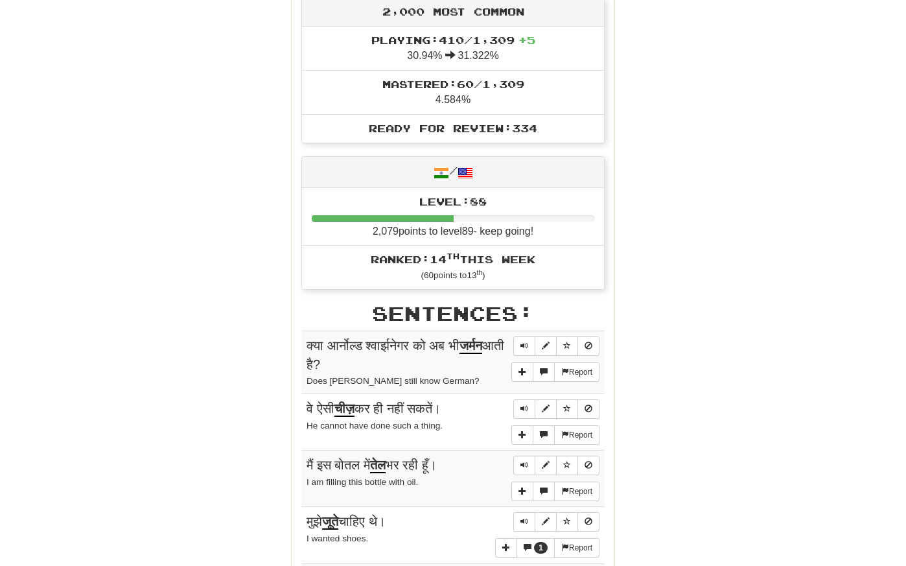 The height and width of the screenshot is (566, 906). I want to click on span: क्या आर्नोल्ड श्वार्झनेगर को अब भी आती है?, so click(405, 354).